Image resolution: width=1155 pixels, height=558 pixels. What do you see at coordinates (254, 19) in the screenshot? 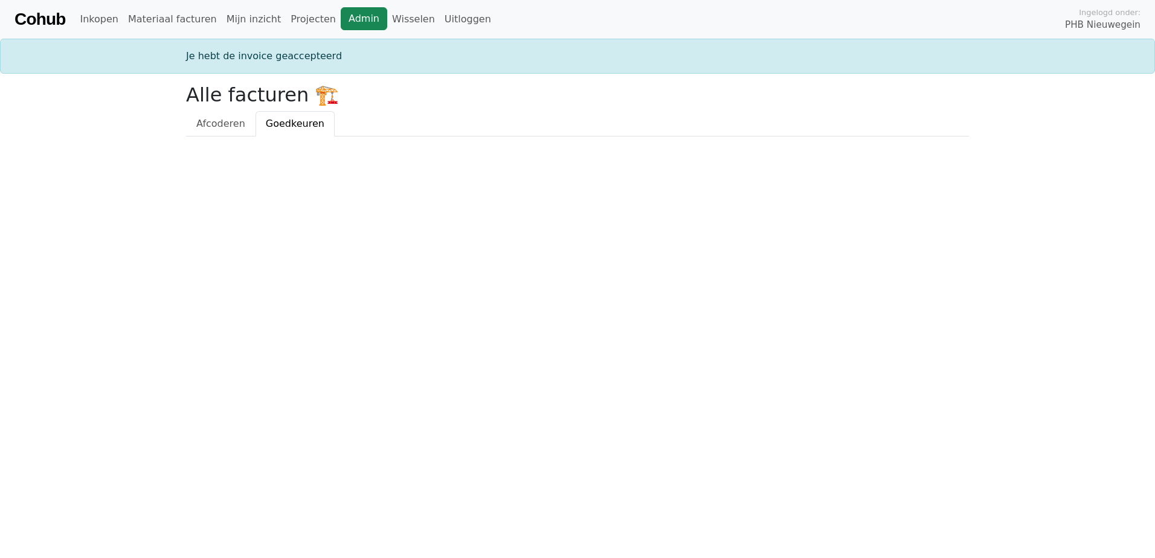
I see `a: Mijn inzicht` at bounding box center [254, 19].